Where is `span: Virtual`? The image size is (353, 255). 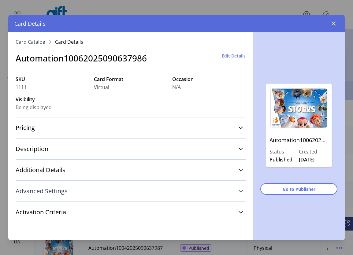 span: Virtual is located at coordinates (102, 87).